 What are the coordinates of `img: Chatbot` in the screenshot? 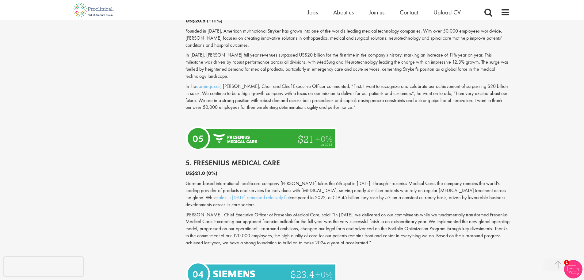 It's located at (574, 269).